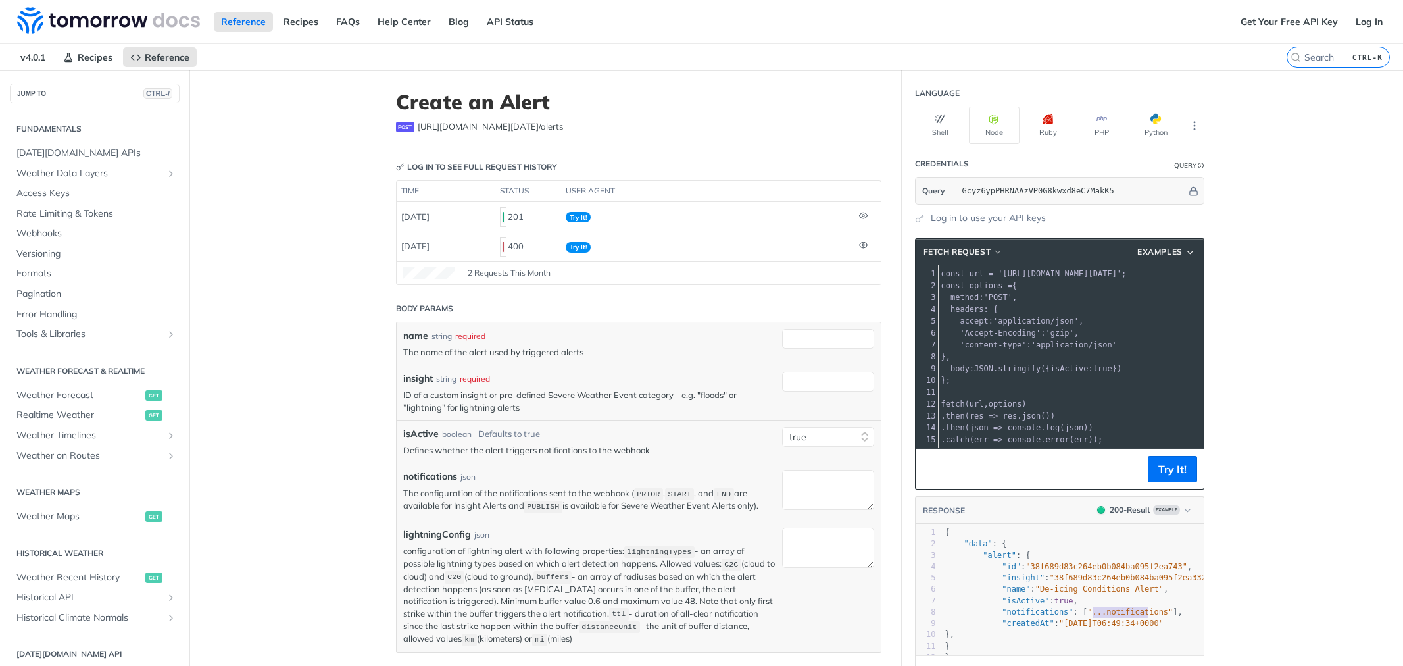 This screenshot has width=1403, height=666. Describe the element at coordinates (89, 597) in the screenshot. I see `span: Historical API` at that location.